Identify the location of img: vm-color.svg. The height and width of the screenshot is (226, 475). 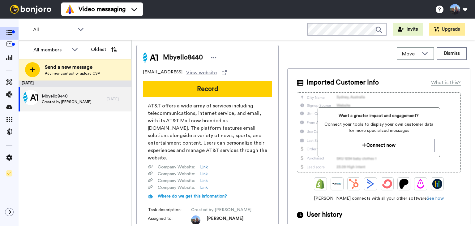
(70, 9).